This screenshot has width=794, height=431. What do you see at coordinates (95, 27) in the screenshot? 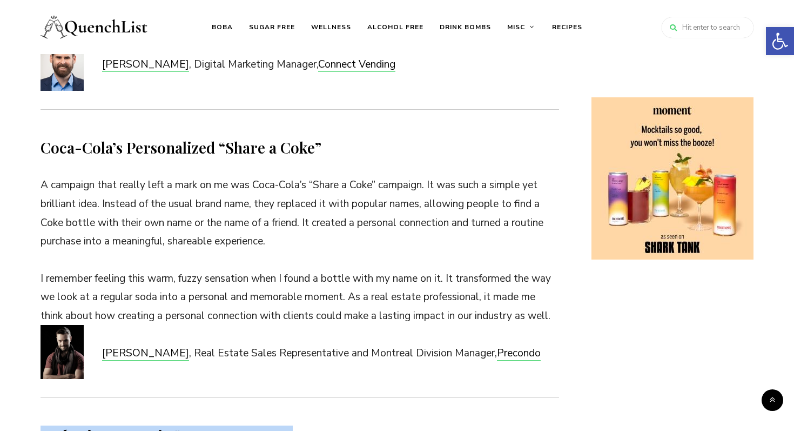
I see `img: Quench List` at bounding box center [95, 27].